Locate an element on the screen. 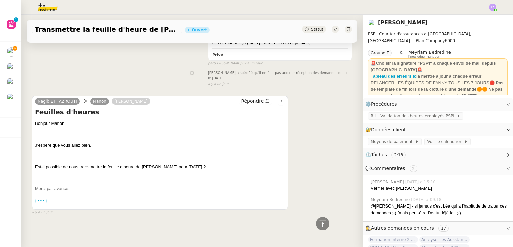 Image resolution: width=513 pixels, height=247 pixels. span: Analyser les Ausstandsmeldungen is located at coordinates (445, 239).